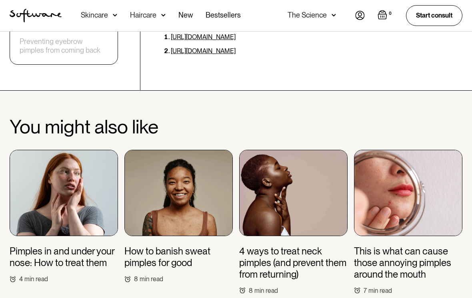  I want to click on h2: You might also like, so click(236, 127).